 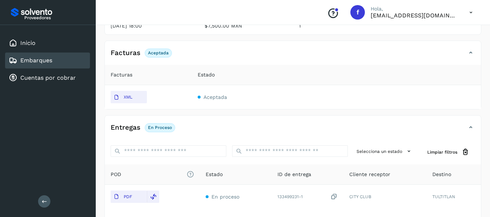 What do you see at coordinates (128, 97) in the screenshot?
I see `p: XML` at bounding box center [128, 97].